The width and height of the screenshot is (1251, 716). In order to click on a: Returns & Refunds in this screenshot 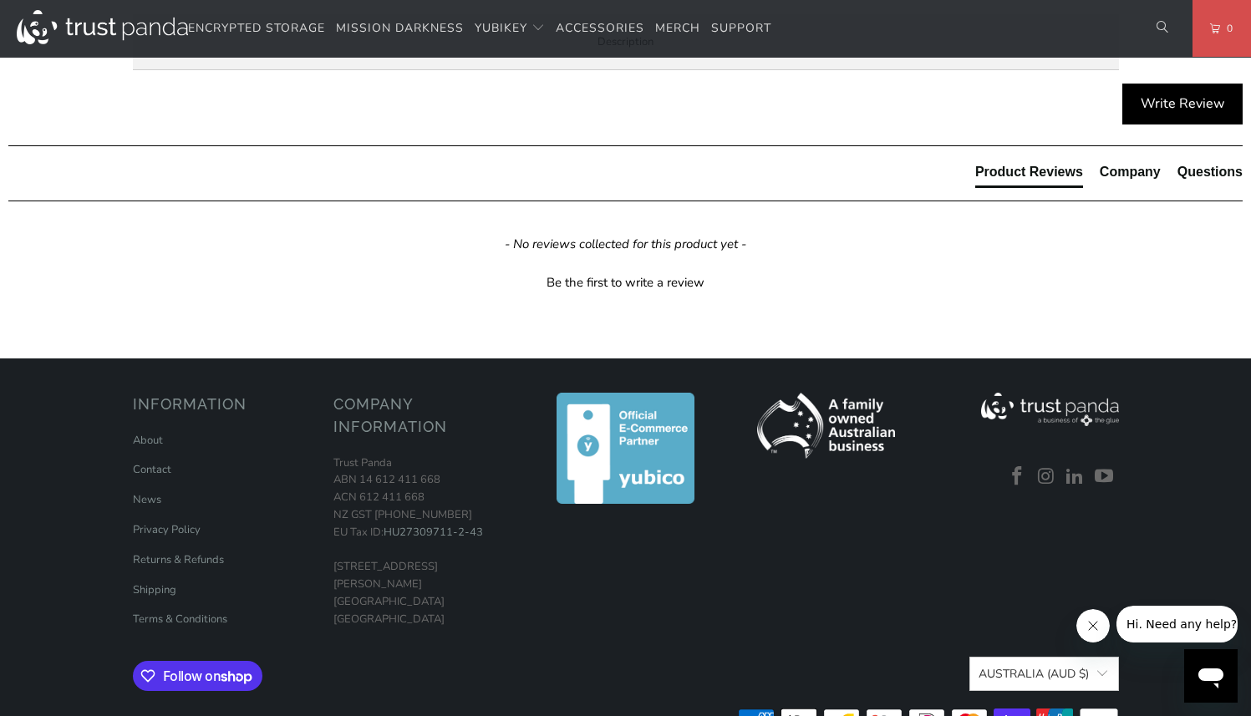, I will do `click(178, 560)`.